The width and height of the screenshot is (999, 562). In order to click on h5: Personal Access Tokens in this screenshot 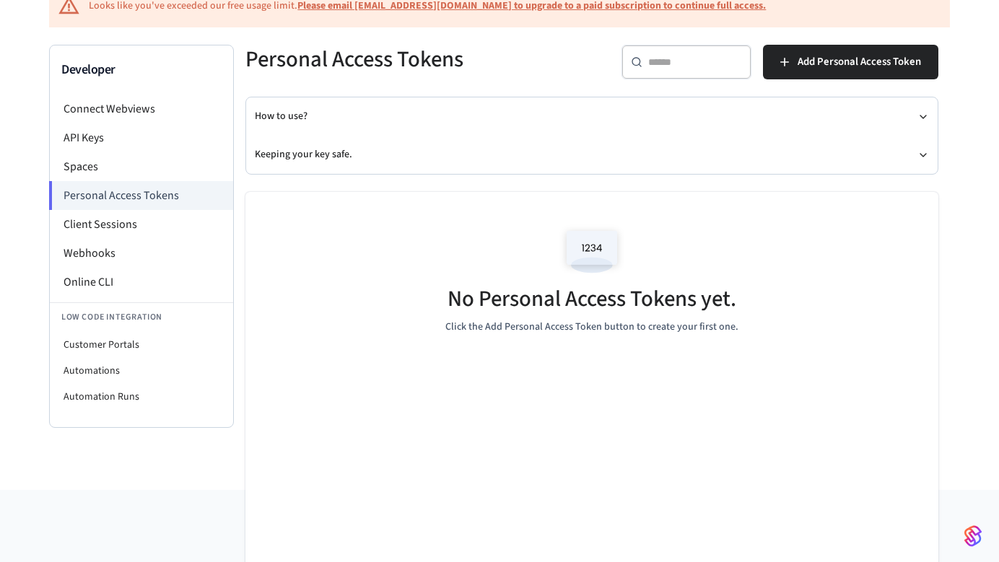, I will do `click(414, 59)`.